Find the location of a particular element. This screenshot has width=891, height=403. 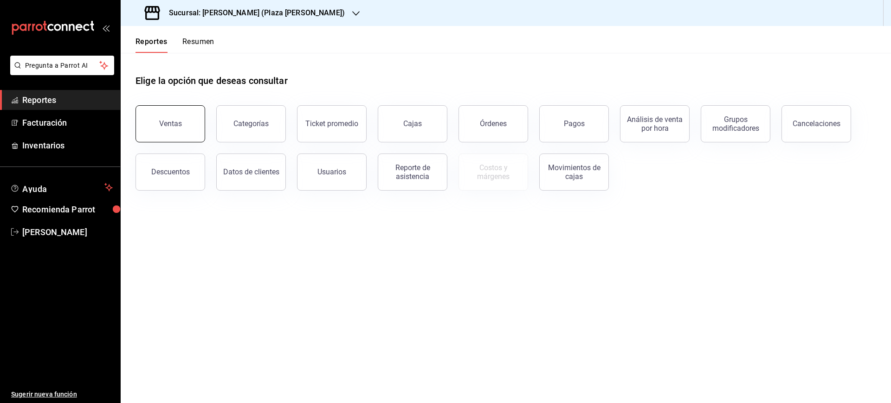

a: Pregunta a Parrot AI is located at coordinates (60, 72).